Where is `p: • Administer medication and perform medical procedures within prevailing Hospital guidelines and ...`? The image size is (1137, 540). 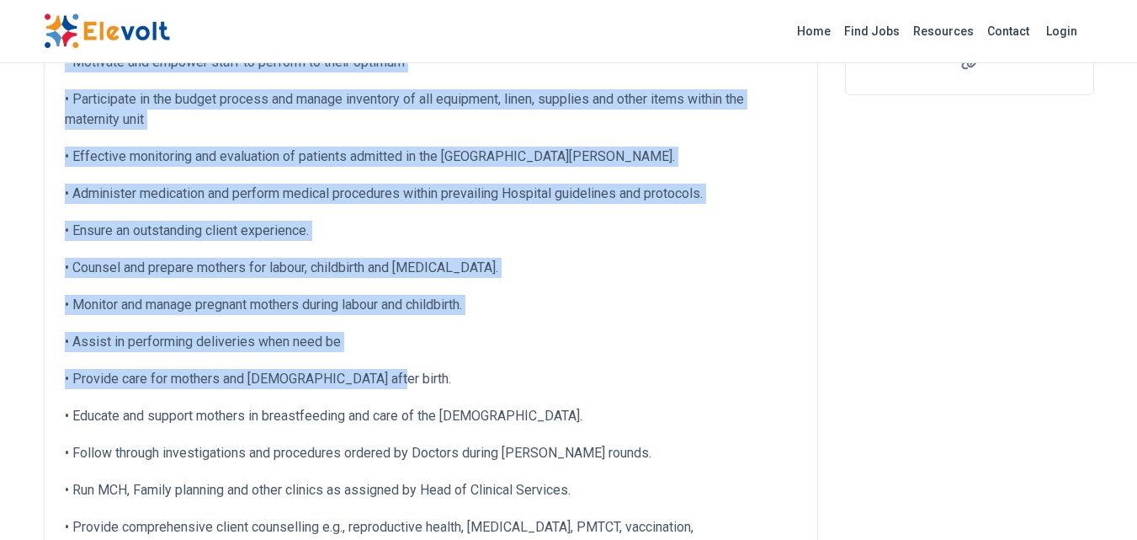 p: • Administer medication and perform medical procedures within prevailing Hospital guidelines and ... is located at coordinates (431, 194).